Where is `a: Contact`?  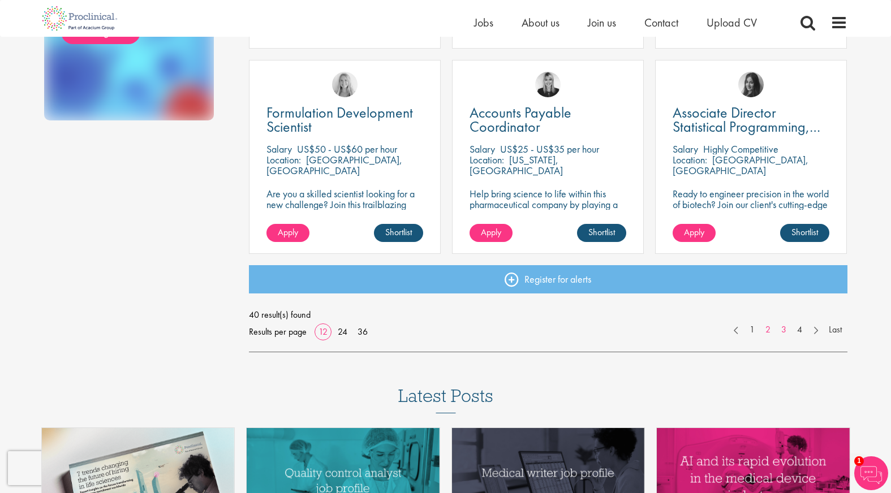
a: Contact is located at coordinates (661, 23).